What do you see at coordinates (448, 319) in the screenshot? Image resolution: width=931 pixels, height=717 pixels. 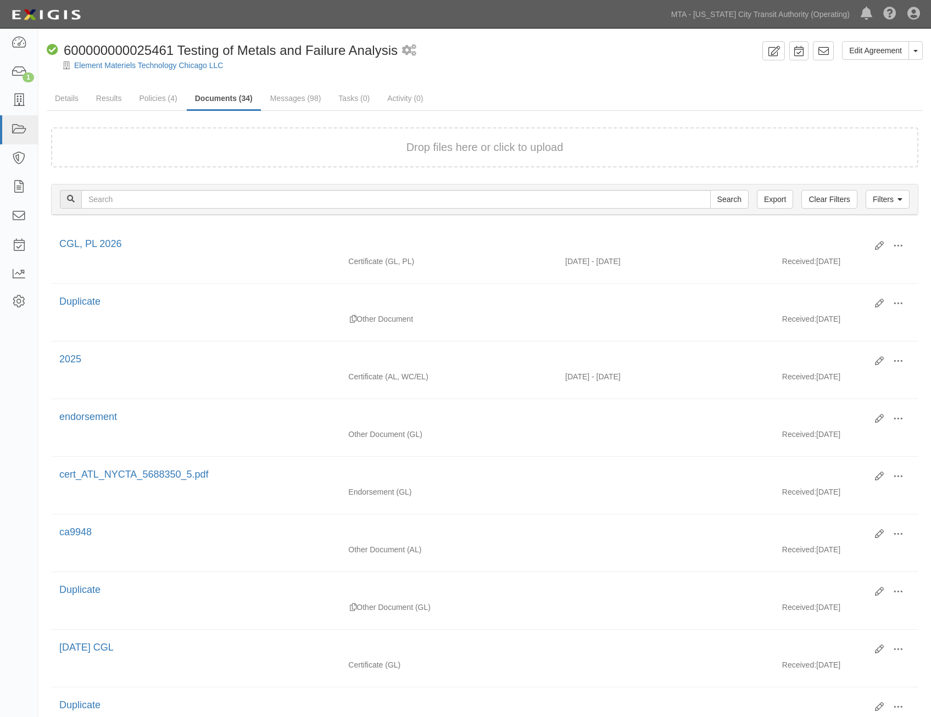 I see `div: Other Document` at bounding box center [448, 319].